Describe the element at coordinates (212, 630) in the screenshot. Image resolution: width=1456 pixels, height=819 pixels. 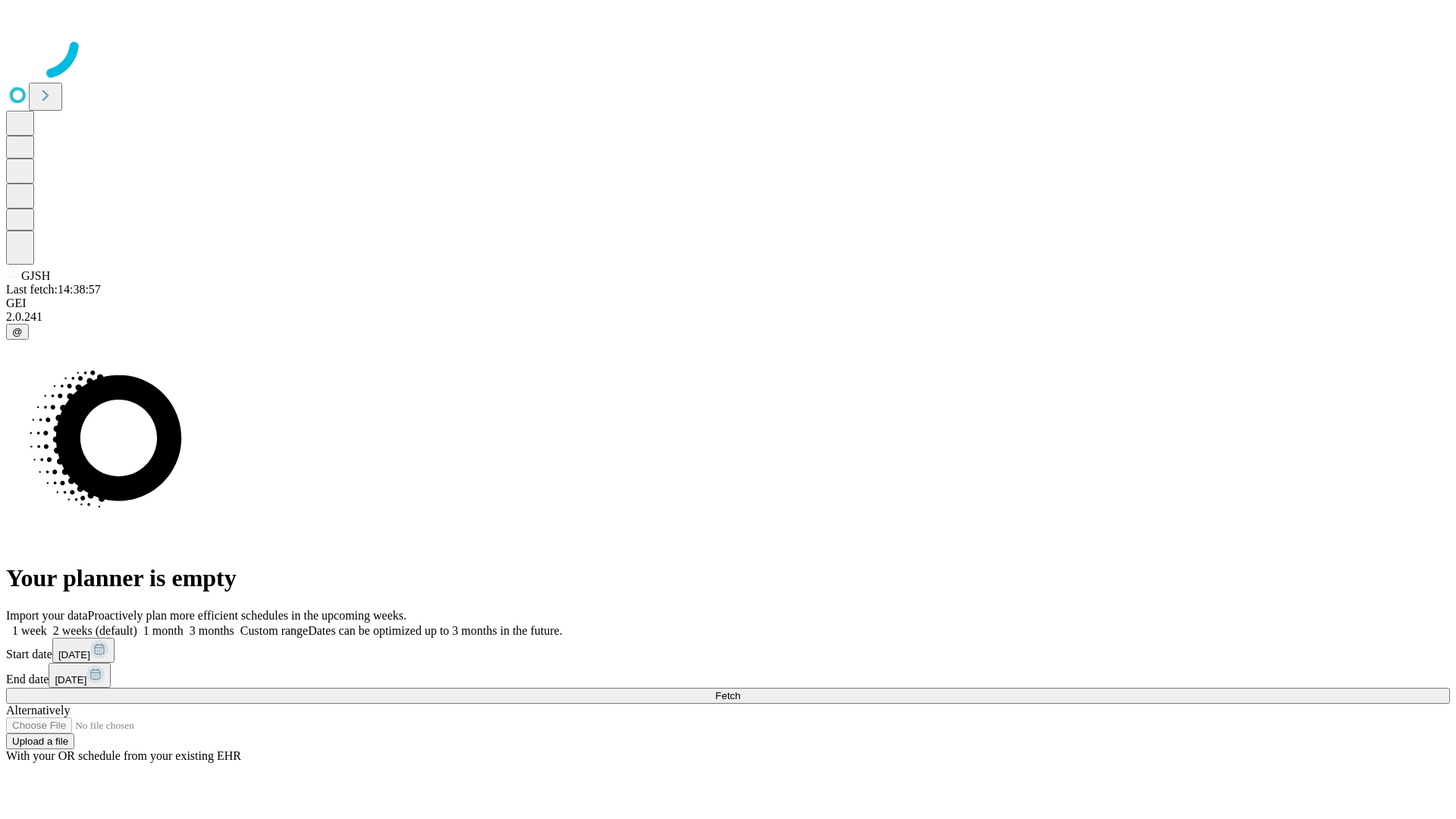
I see `span: 3 months` at that location.